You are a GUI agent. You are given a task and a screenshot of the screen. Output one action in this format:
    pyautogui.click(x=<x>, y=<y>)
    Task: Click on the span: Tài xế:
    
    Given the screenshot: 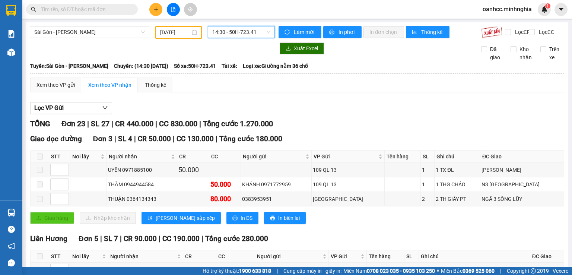 What is the action you would take?
    pyautogui.click(x=229, y=66)
    